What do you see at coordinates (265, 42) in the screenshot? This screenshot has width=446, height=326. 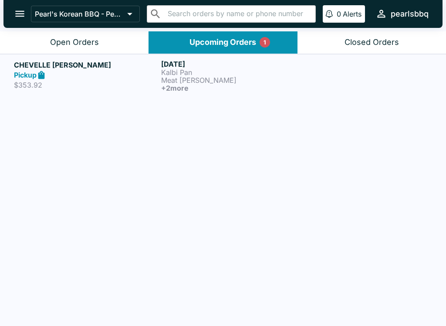 I see `p: 1` at bounding box center [265, 42].